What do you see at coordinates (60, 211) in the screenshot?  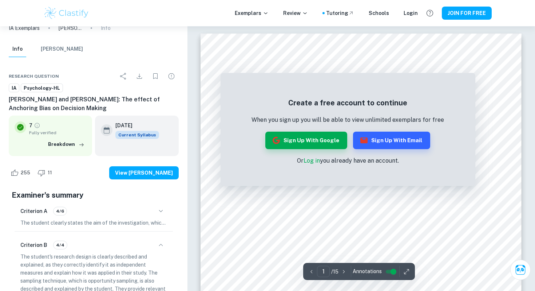 I see `span: 4/6` at bounding box center [60, 211].